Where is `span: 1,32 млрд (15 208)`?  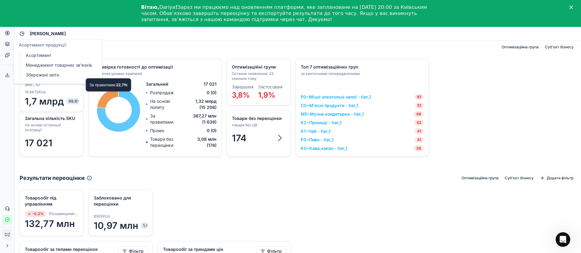
span: 1,32 млрд (15 208) is located at coordinates (199, 105).